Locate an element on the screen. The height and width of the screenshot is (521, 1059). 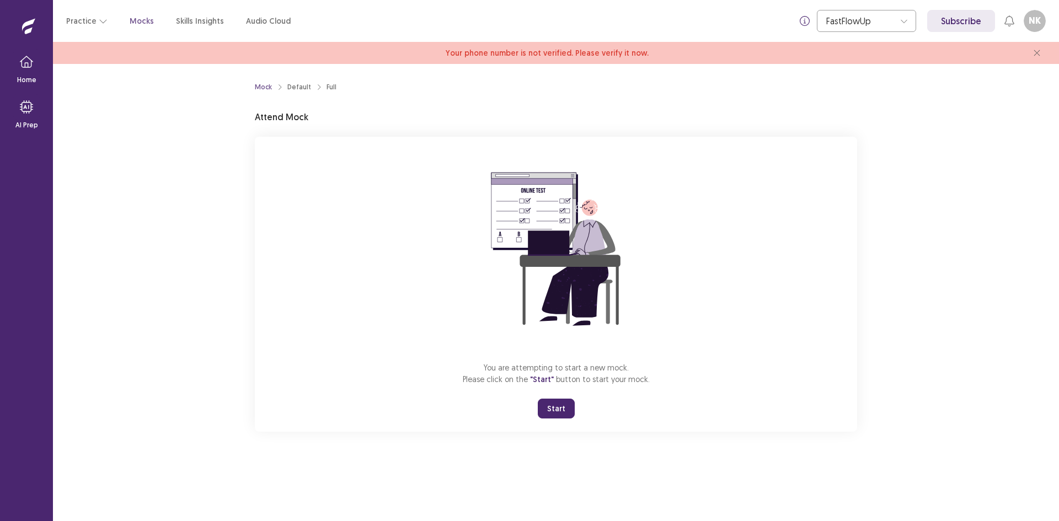
button: info is located at coordinates (804, 21).